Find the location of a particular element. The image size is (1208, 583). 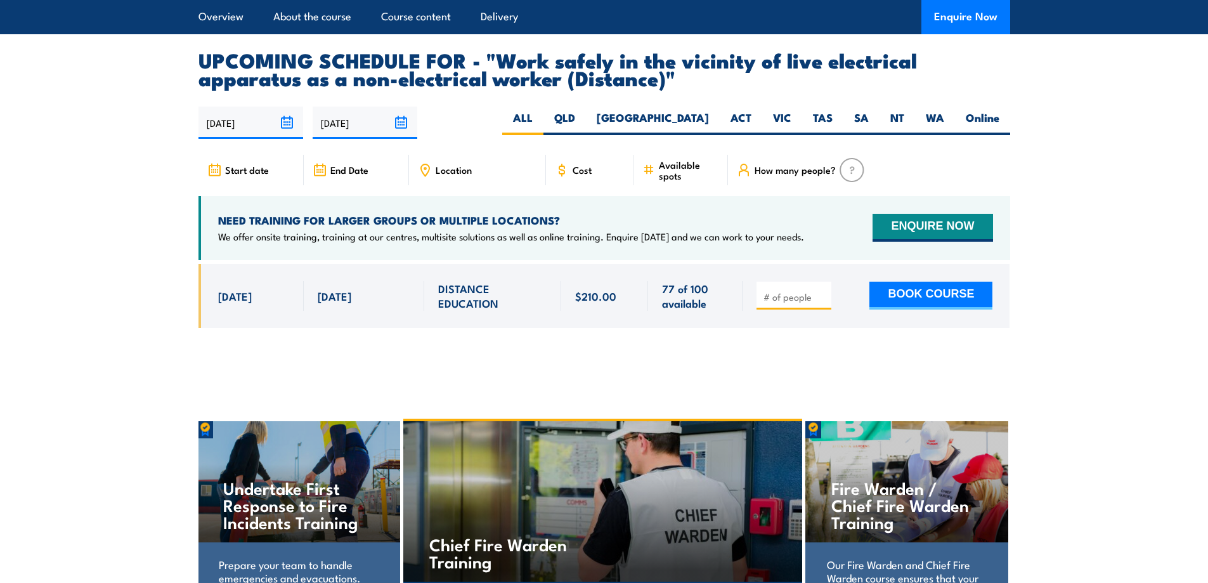

button: BOOK COURSE is located at coordinates (931, 296).